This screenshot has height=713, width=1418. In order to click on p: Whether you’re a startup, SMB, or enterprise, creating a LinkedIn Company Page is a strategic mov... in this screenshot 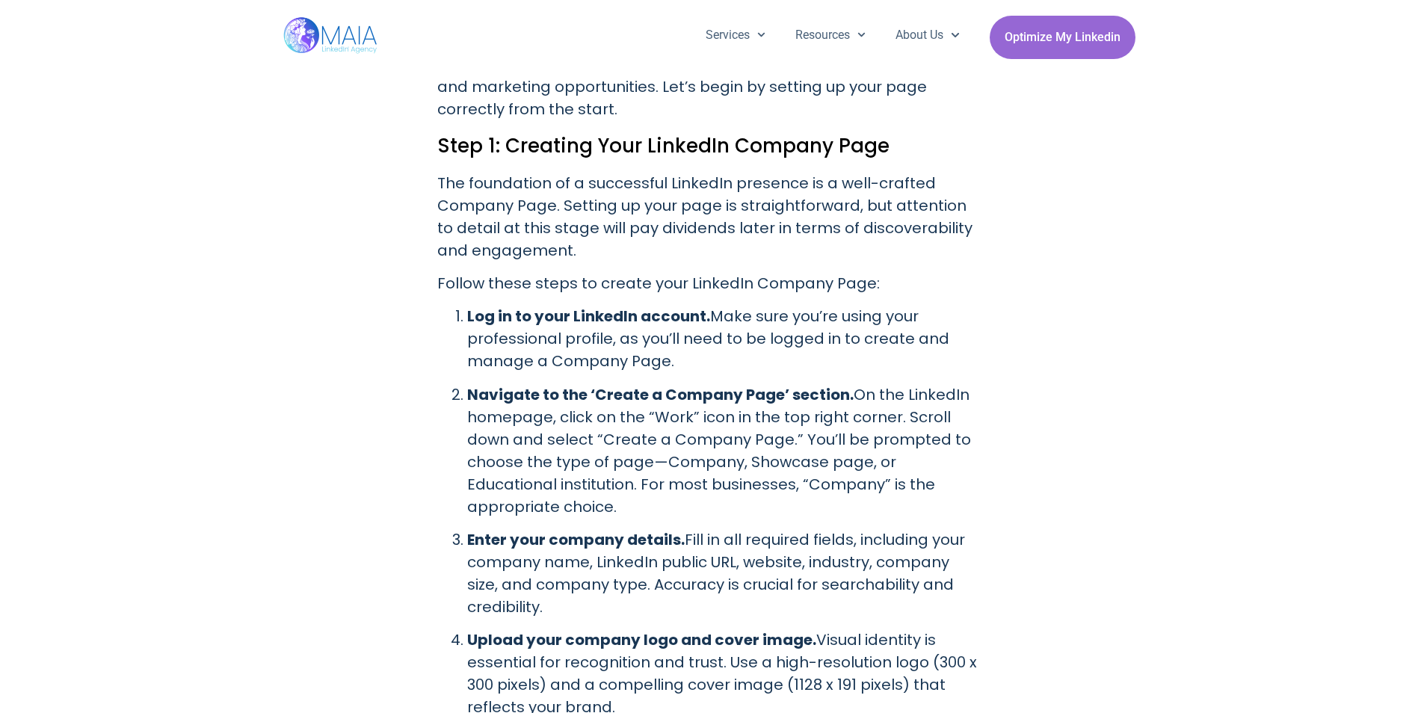, I will do `click(709, 75)`.